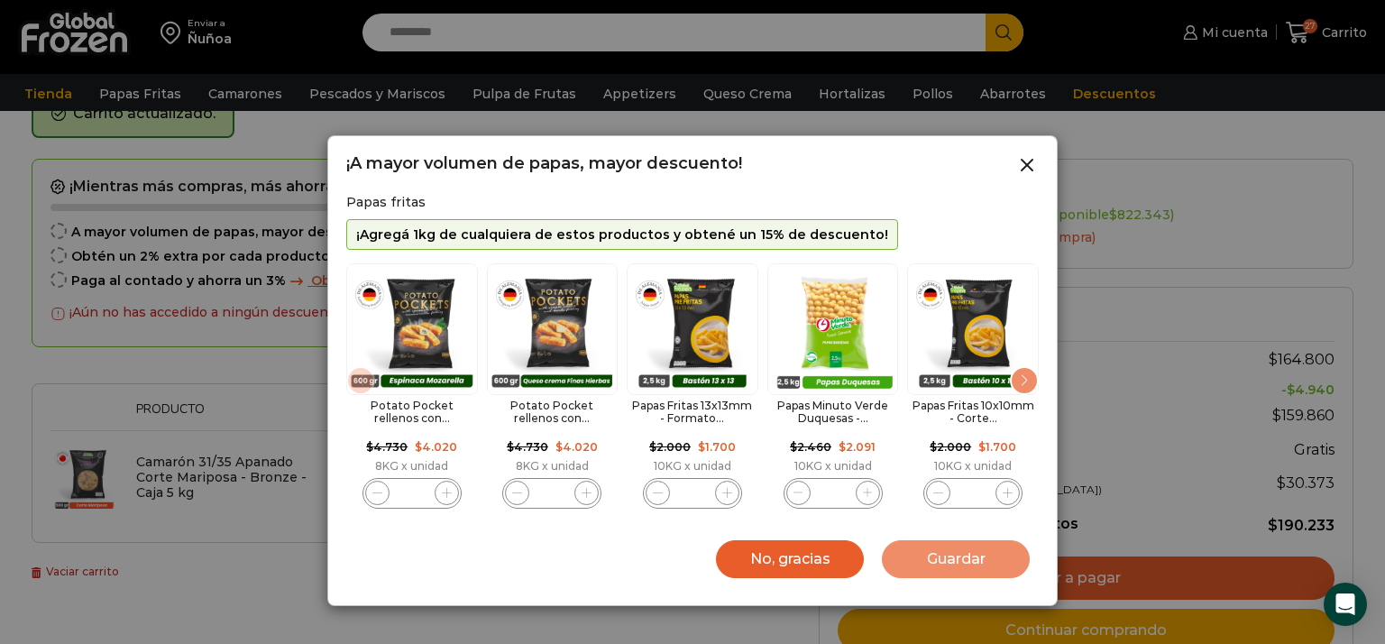 The image size is (1385, 644). What do you see at coordinates (833, 386) in the screenshot?
I see `div: 4 / 11` at bounding box center [833, 386].